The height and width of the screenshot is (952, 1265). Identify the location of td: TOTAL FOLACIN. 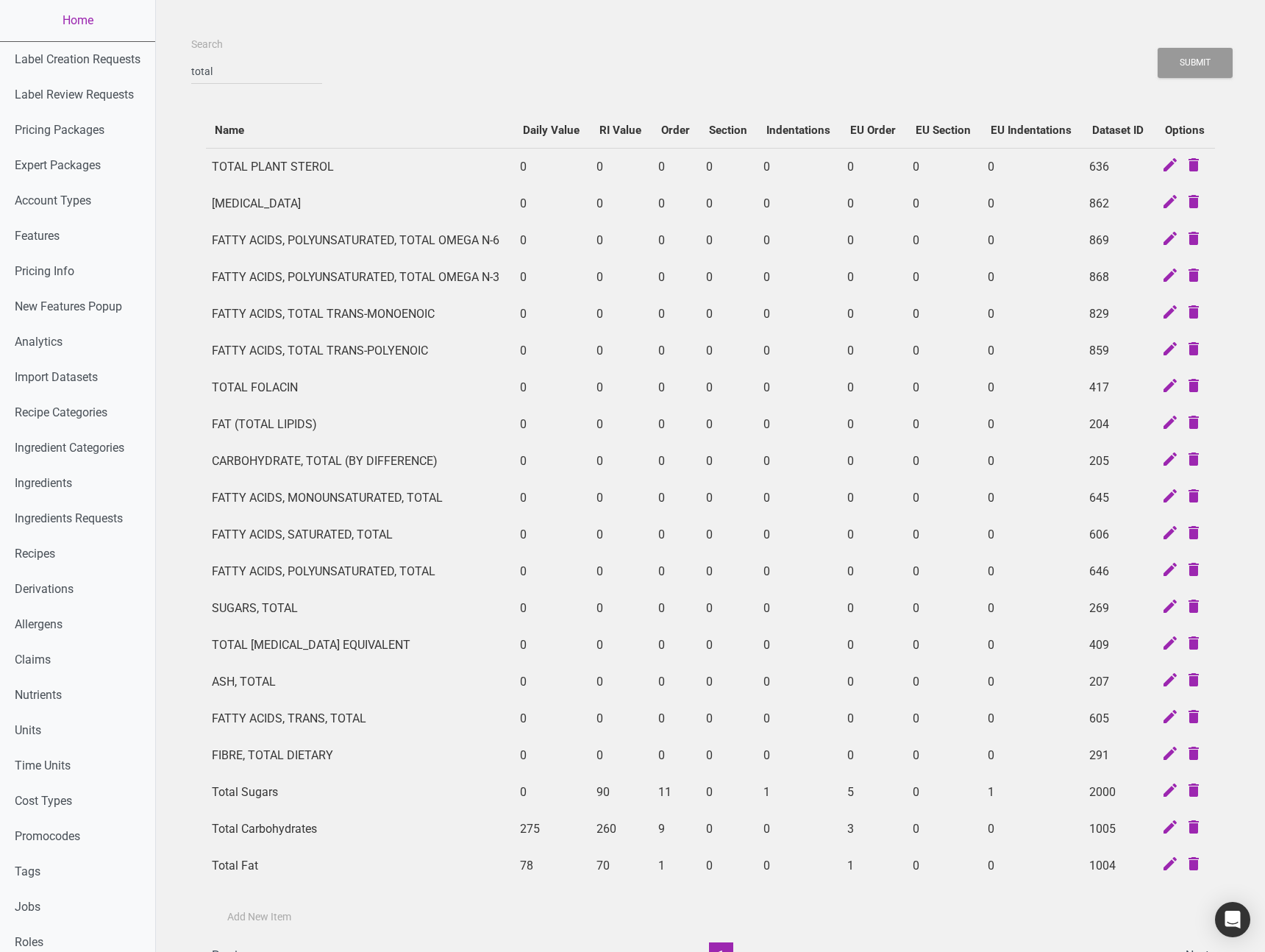
(360, 387).